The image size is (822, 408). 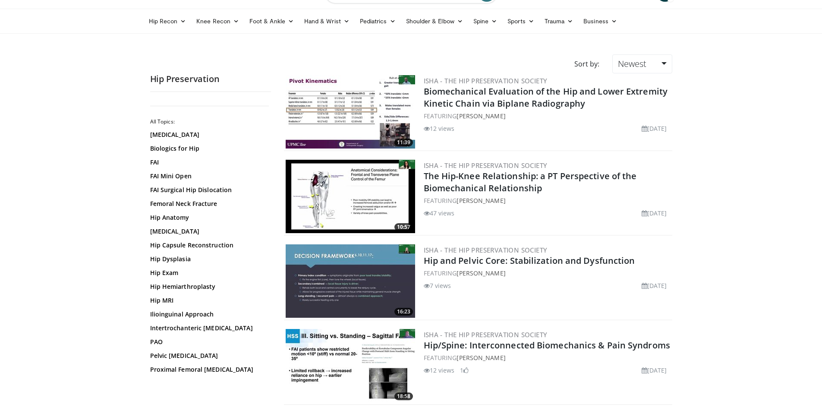 What do you see at coordinates (351, 196) in the screenshot?
I see `img: 292c1307-4274-4cce-a4ae-b6cd8cf7e8aa.300x170_q85_crop-smart_upscale.jpg` at bounding box center [351, 196].